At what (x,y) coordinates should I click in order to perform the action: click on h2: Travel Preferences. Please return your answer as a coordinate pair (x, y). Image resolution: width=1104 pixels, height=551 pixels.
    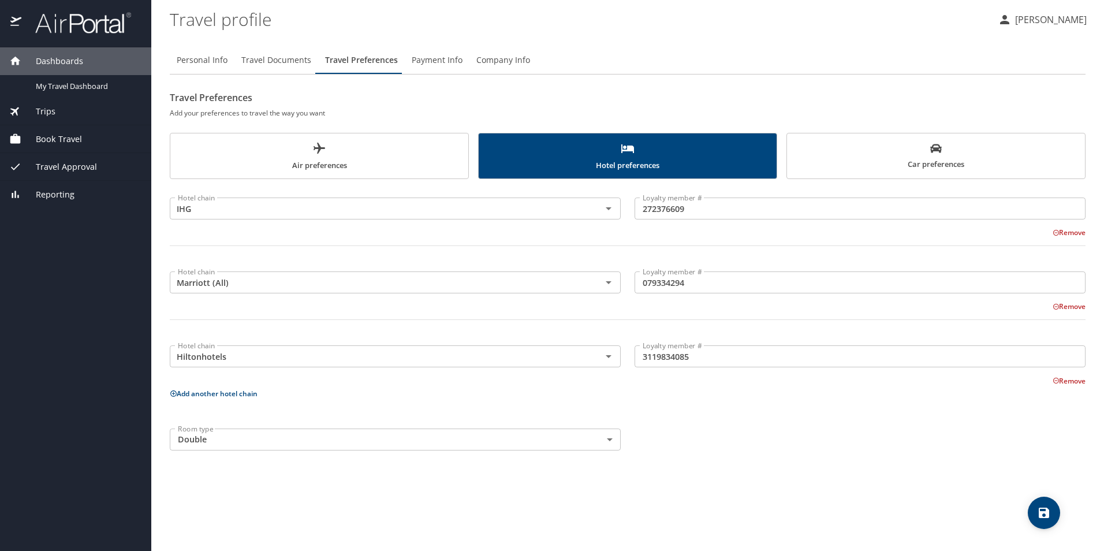
    Looking at the image, I should click on (628, 98).